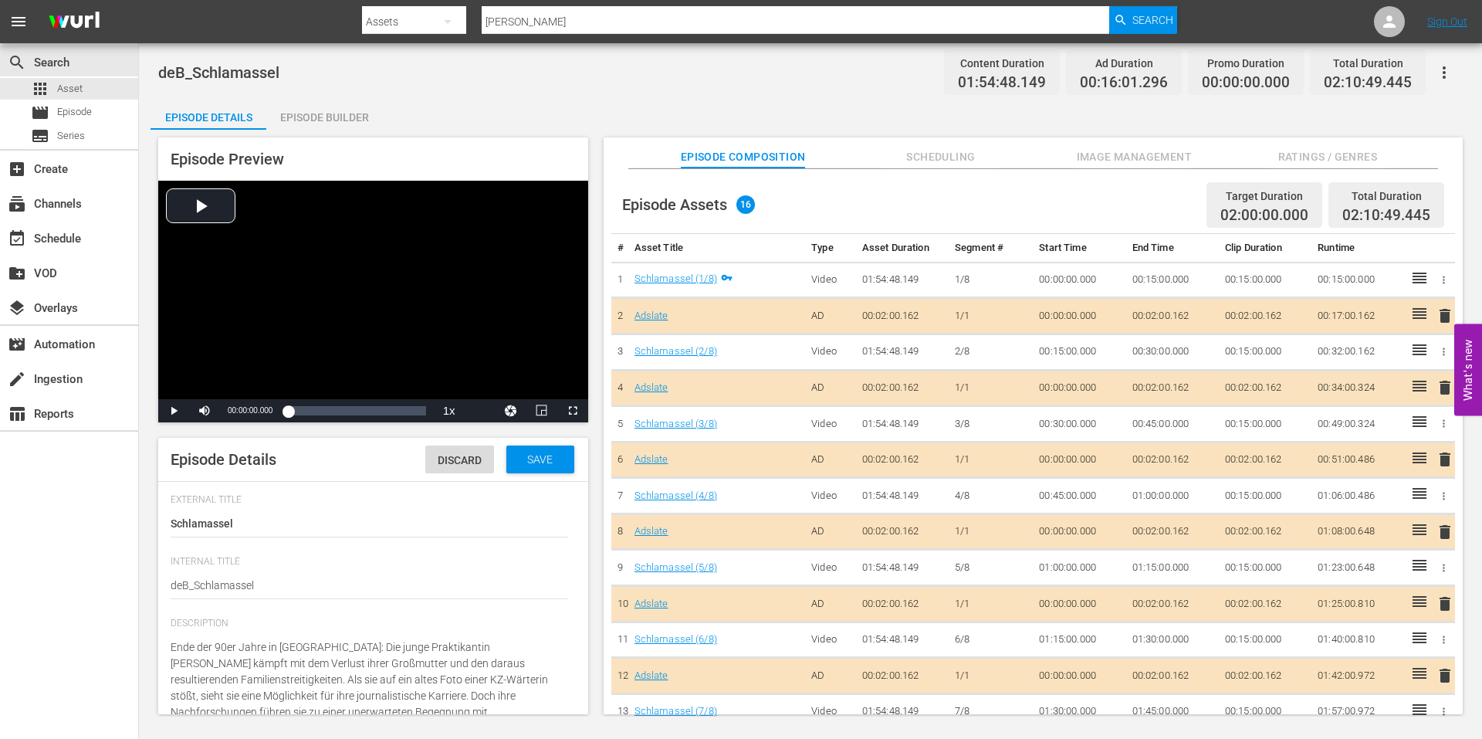  Describe the element at coordinates (1246, 83) in the screenshot. I see `span: 00:00:00.000` at that location.